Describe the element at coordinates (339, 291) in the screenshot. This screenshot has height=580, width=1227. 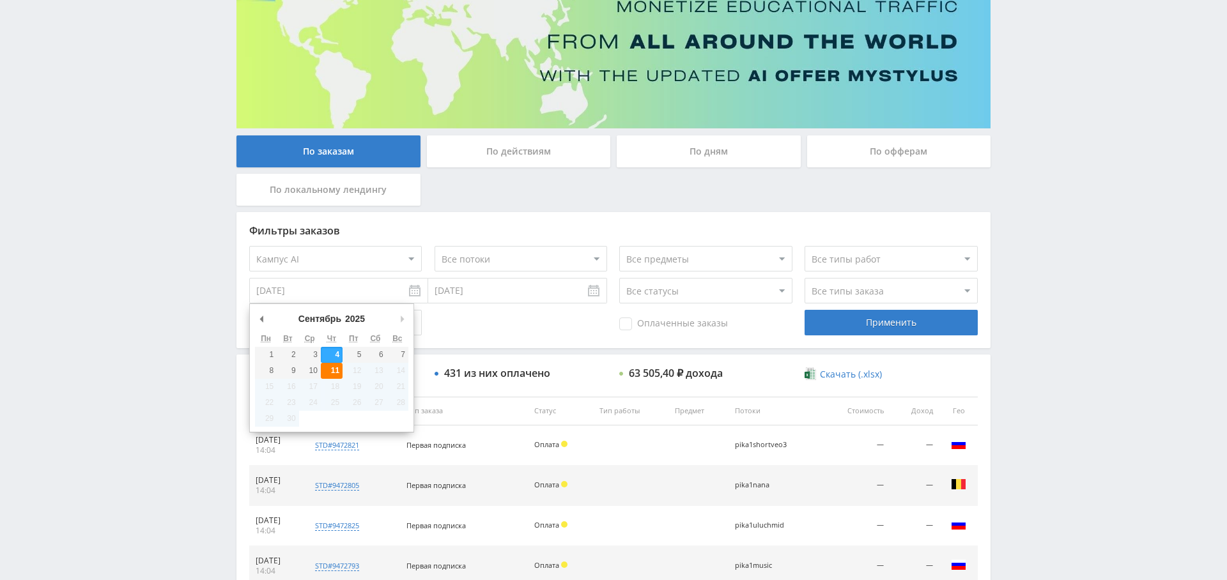
I see `input: Use the arrow keys to pick a date` at that location.